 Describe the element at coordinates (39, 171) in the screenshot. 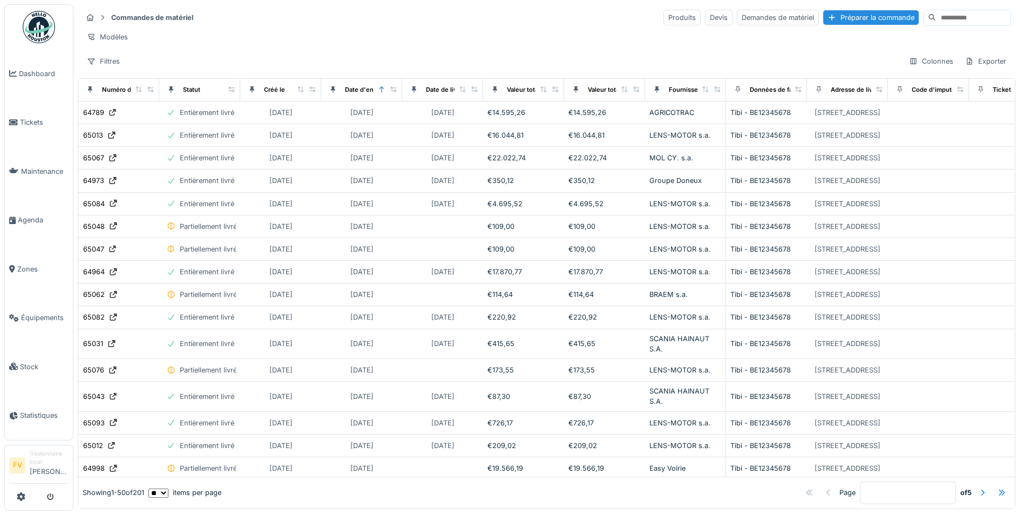

I see `a: Maintenance` at that location.